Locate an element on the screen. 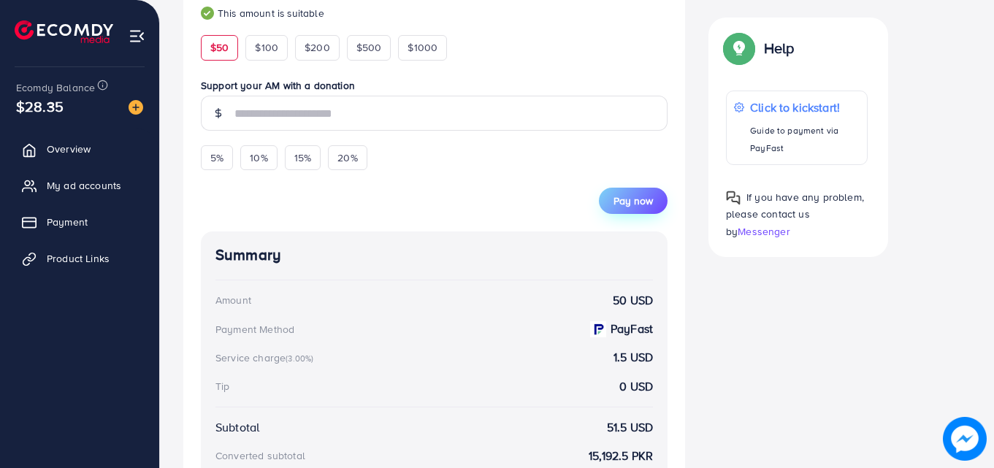  strong: 51.5 USD is located at coordinates (629, 427).